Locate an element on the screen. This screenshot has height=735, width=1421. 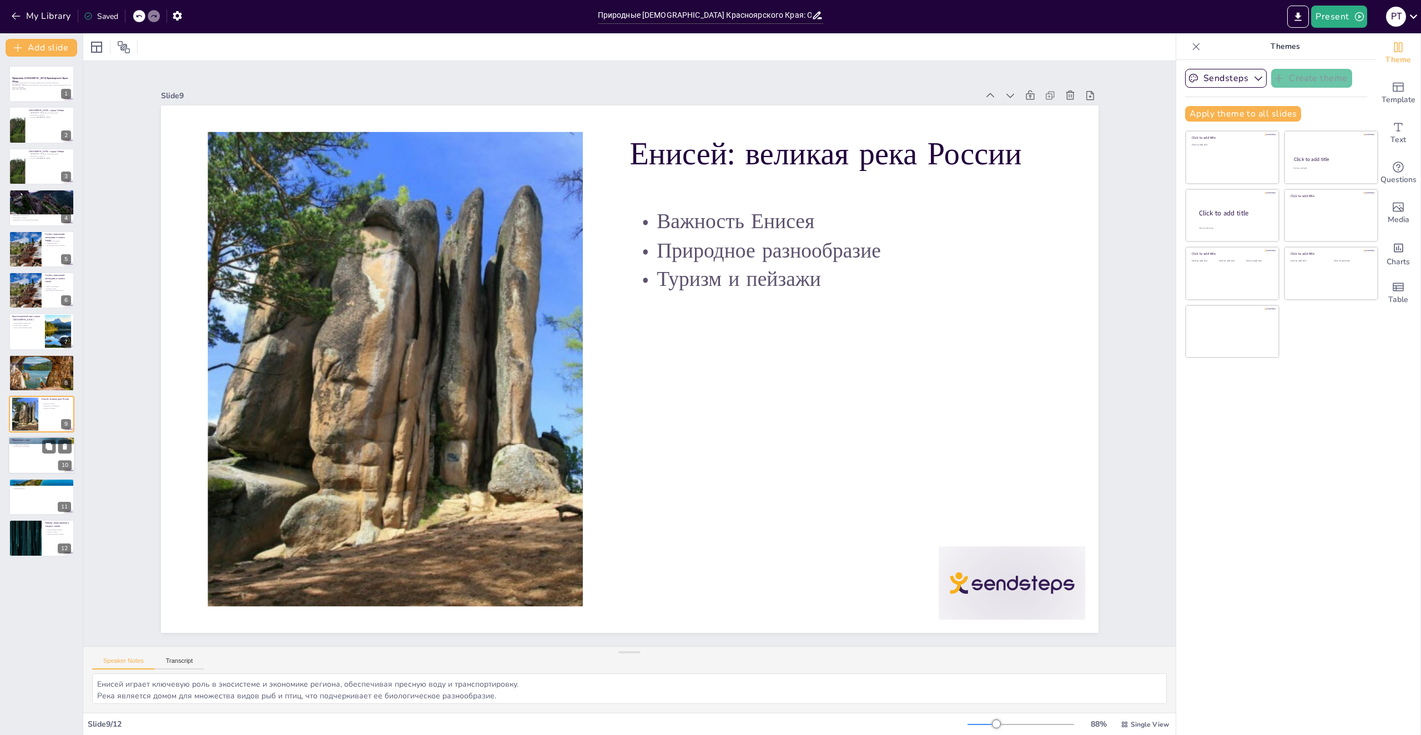
button: Duplicate Slide is located at coordinates (49, 447).